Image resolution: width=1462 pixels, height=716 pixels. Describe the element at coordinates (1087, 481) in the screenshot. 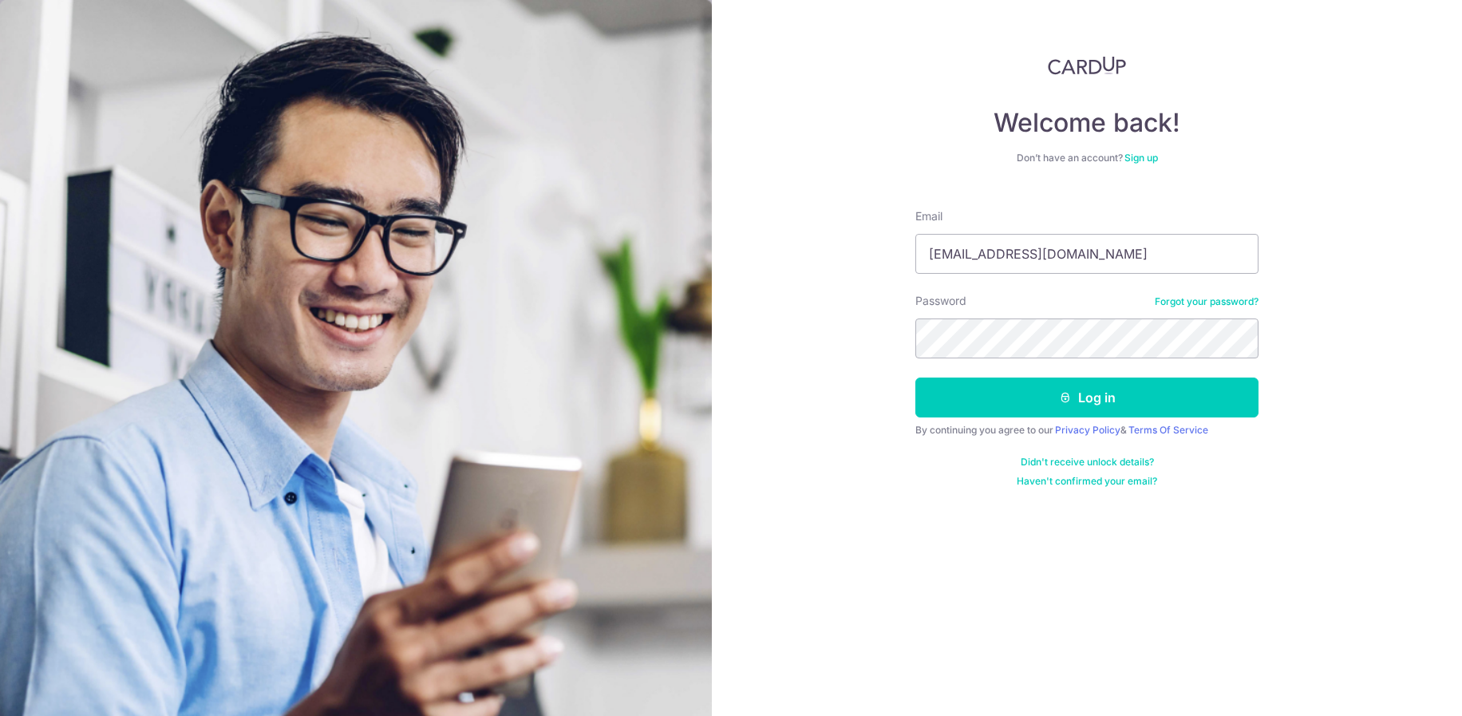

I see `a: Haven't confirmed your email?` at that location.